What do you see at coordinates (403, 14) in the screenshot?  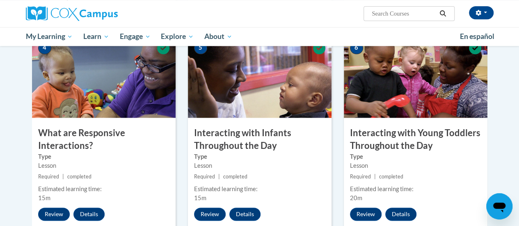 I see `input: Search Courses` at bounding box center [403, 14].